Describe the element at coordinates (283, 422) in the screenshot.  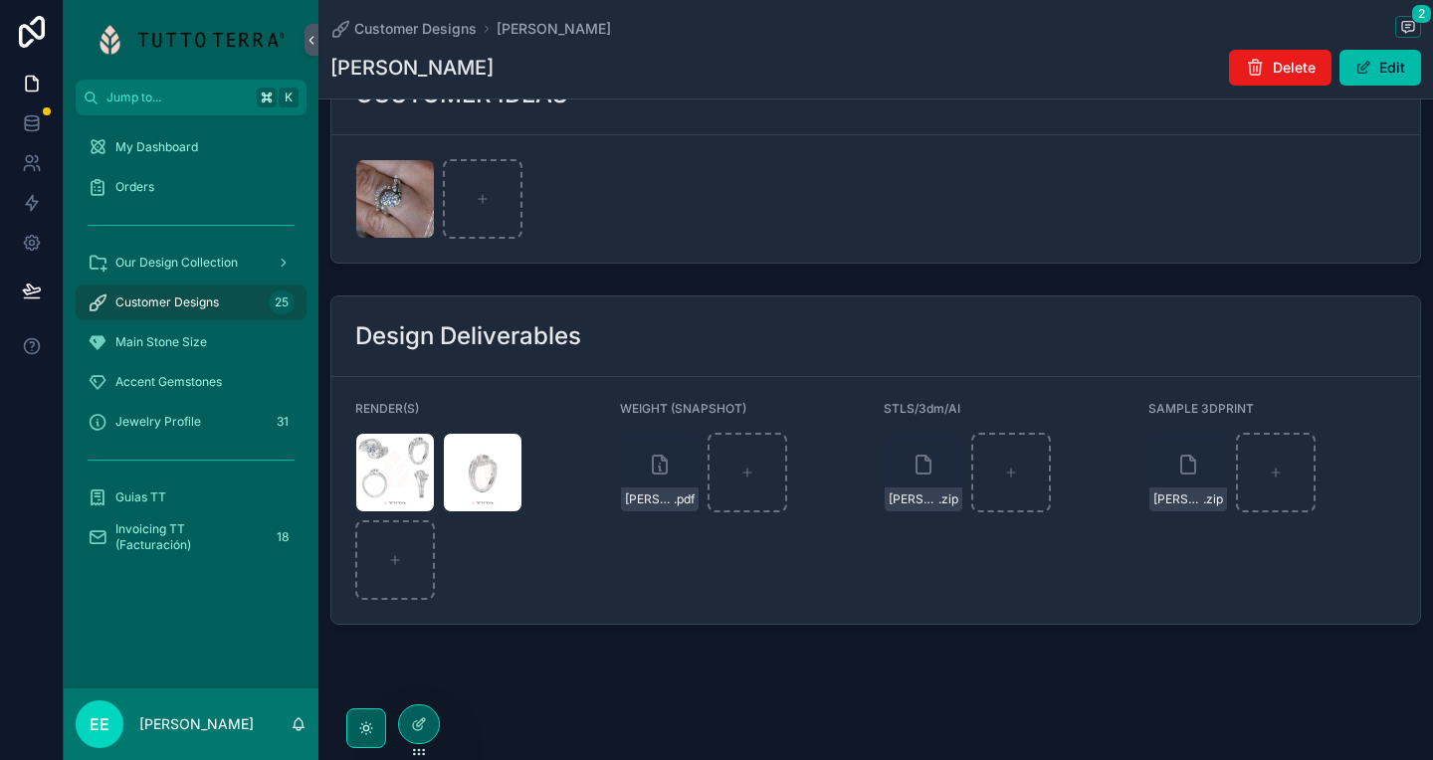
I see `div: 31` at that location.